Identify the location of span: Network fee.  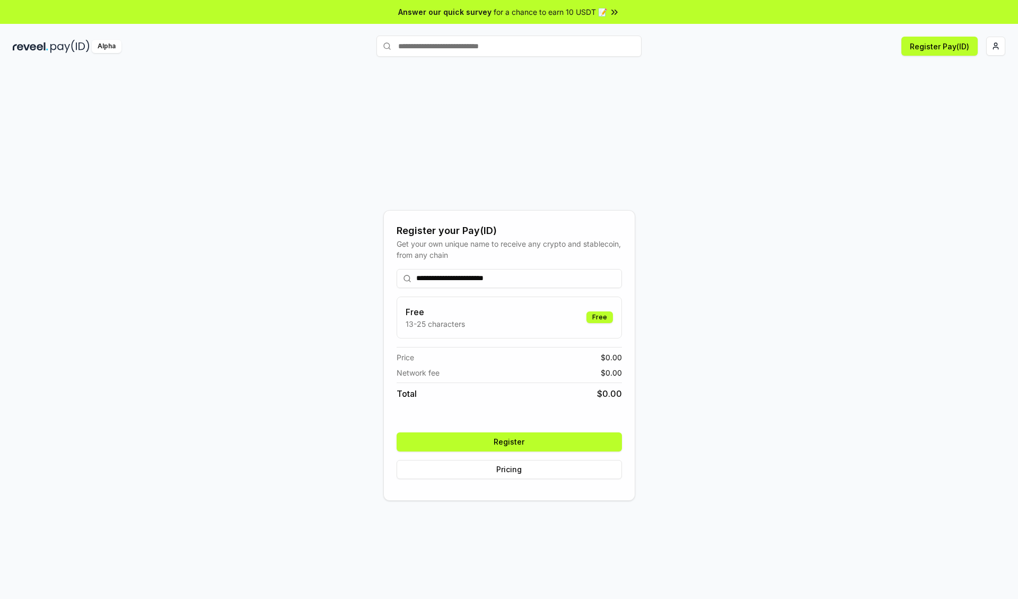
(418, 372).